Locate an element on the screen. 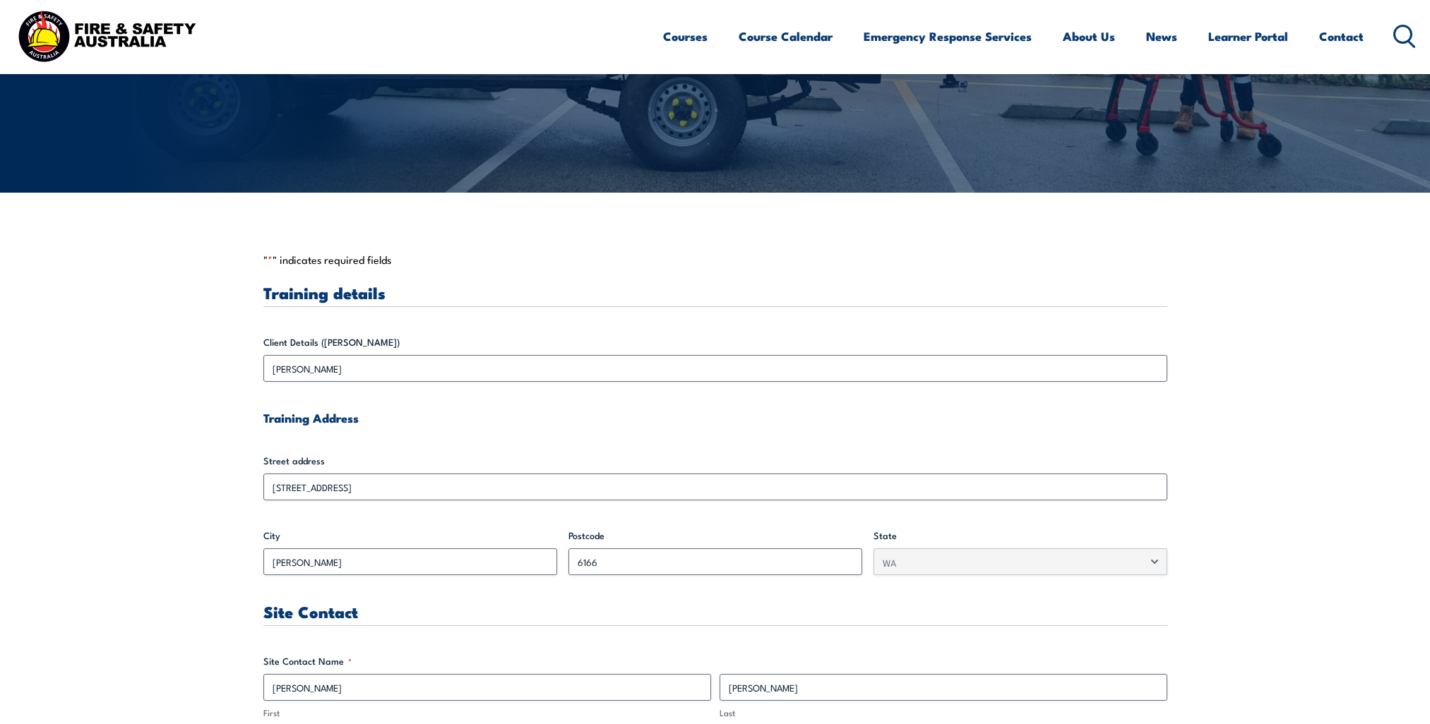 This screenshot has width=1430, height=724. a: Learner Portal is located at coordinates (1248, 36).